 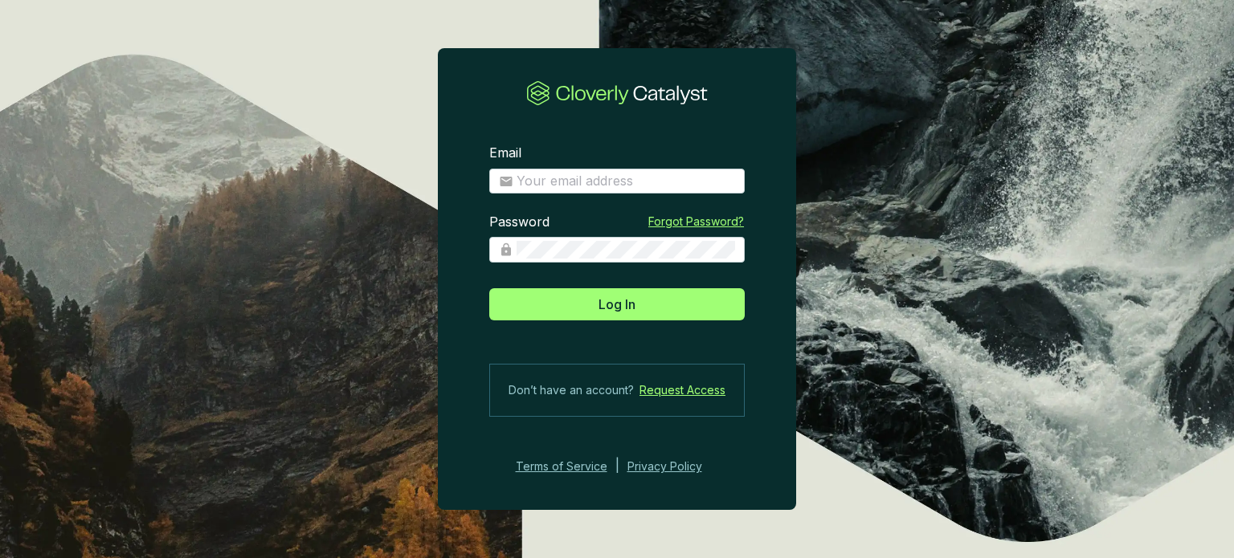 I want to click on span: Don’t have an account?, so click(x=571, y=390).